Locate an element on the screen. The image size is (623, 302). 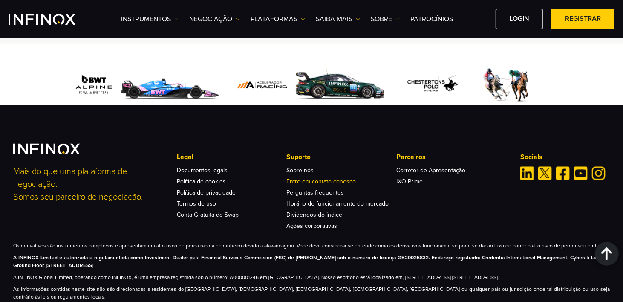
a: INFINOX Logo is located at coordinates (52, 19).